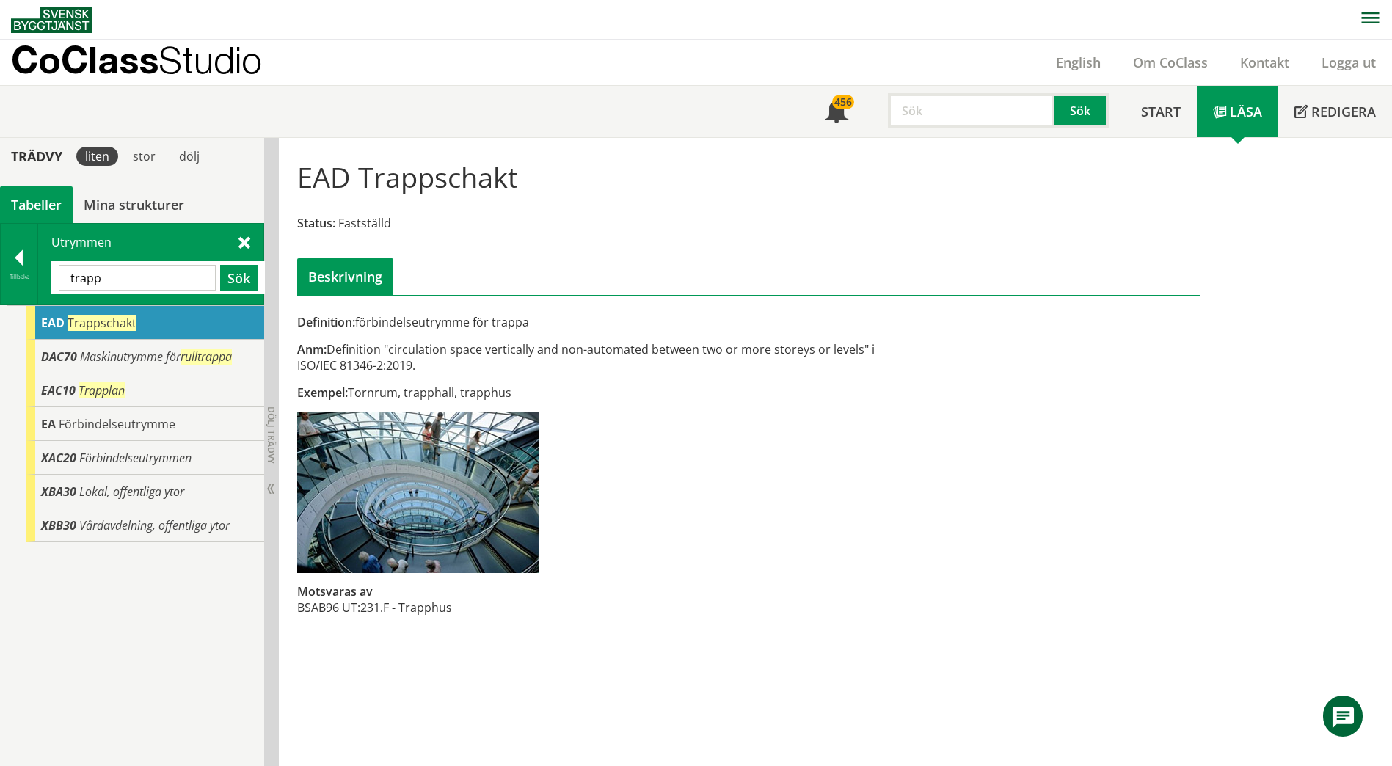 The height and width of the screenshot is (766, 1392). I want to click on span: Förbindelseutrymmen, so click(135, 458).